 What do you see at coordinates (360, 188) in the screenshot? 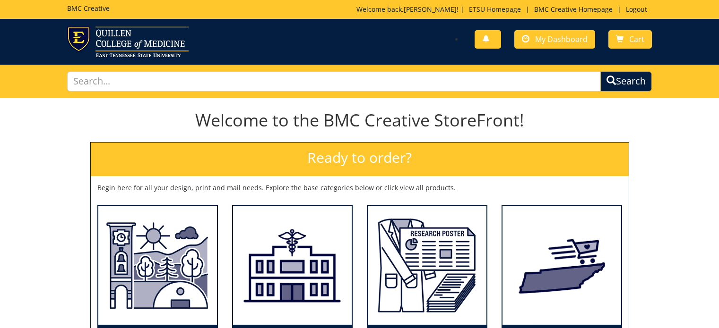
I see `p: Begin here for all your design, print and mail needs. Explore the base categories below or click ...` at bounding box center [360, 188].